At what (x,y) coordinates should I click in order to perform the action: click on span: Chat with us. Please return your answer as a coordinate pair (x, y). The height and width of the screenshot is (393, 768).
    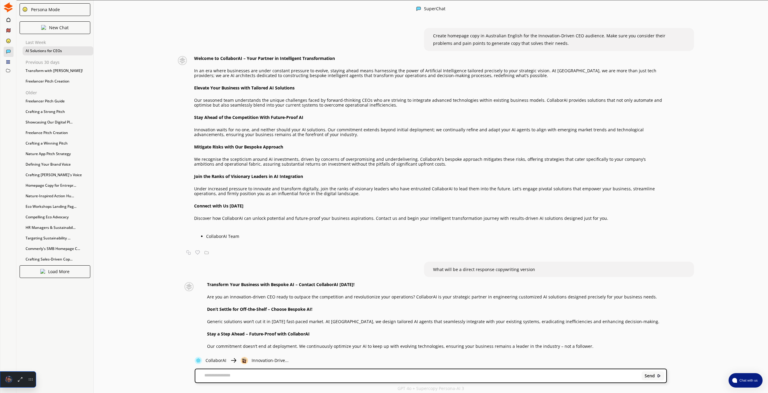
    Looking at the image, I should click on (748, 380).